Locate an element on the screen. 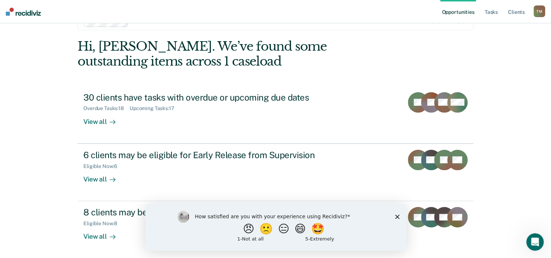  a: 6 clients may be eligible for Early Release from SupervisionEligible Now:6View all is located at coordinates (275, 172).